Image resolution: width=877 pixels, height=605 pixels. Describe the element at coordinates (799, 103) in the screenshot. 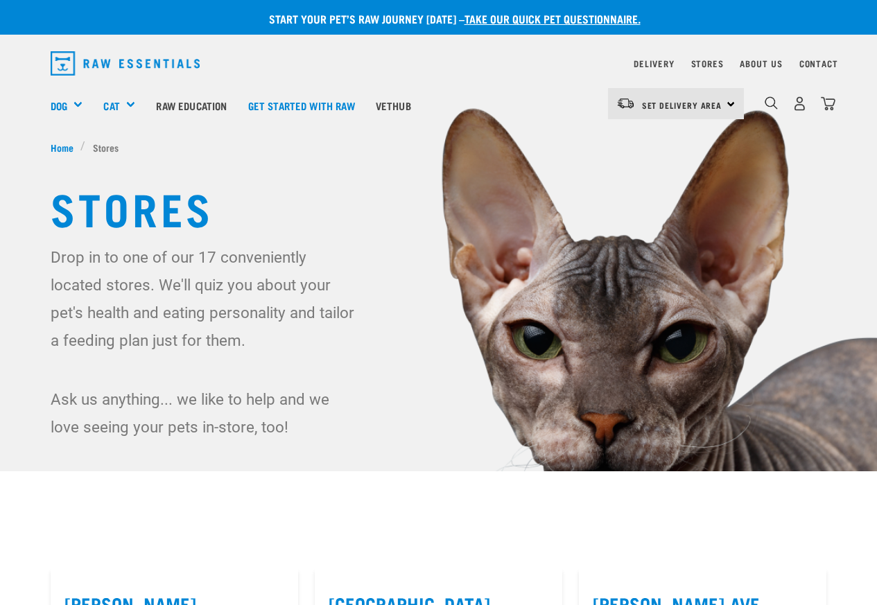

I see `img: user.png` at that location.